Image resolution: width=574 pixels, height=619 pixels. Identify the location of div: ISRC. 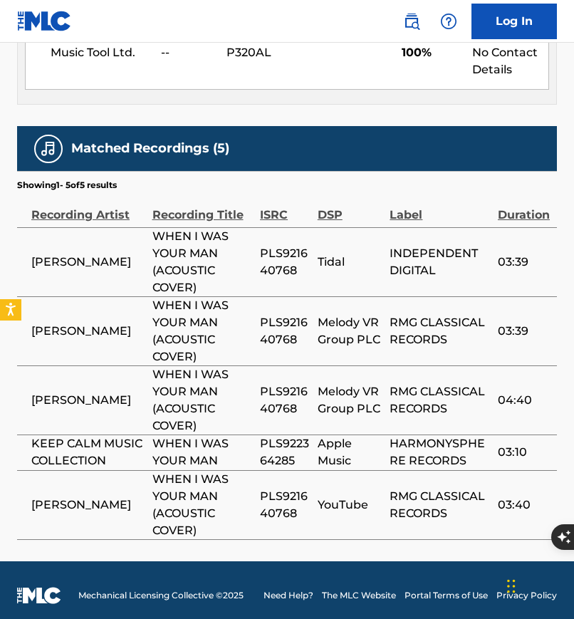
(285, 207).